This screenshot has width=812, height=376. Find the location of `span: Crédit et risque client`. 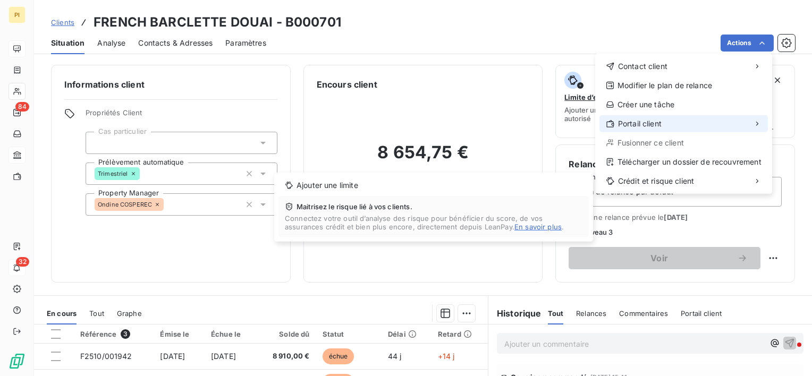

span: Crédit et risque client is located at coordinates (655, 181).